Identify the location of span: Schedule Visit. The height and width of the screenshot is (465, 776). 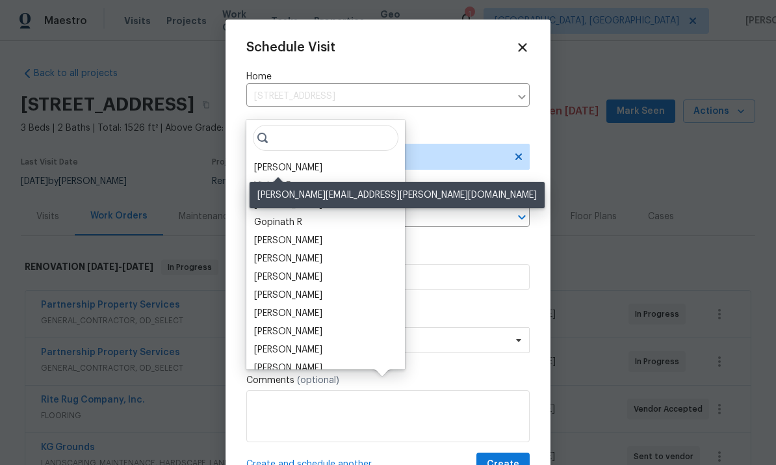
(290, 47).